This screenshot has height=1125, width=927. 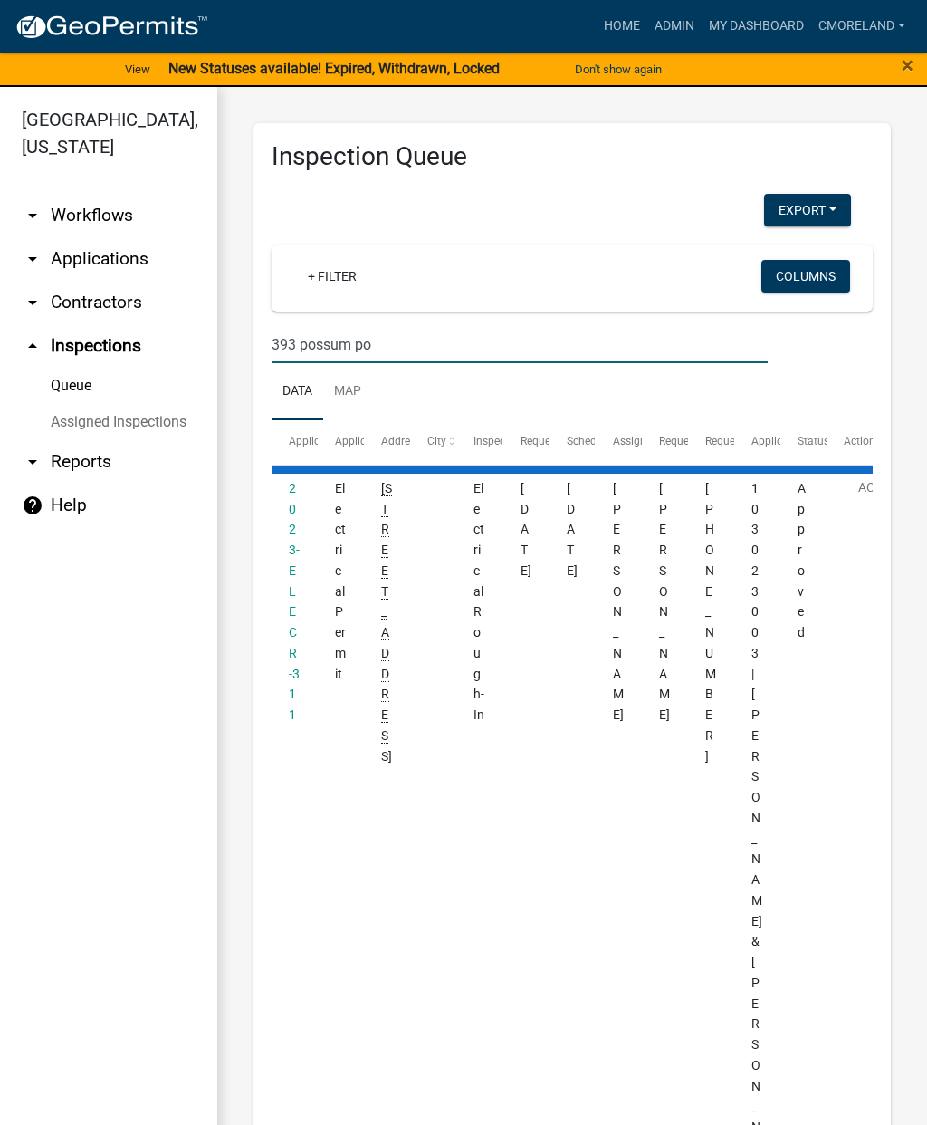 I want to click on i: help, so click(x=33, y=505).